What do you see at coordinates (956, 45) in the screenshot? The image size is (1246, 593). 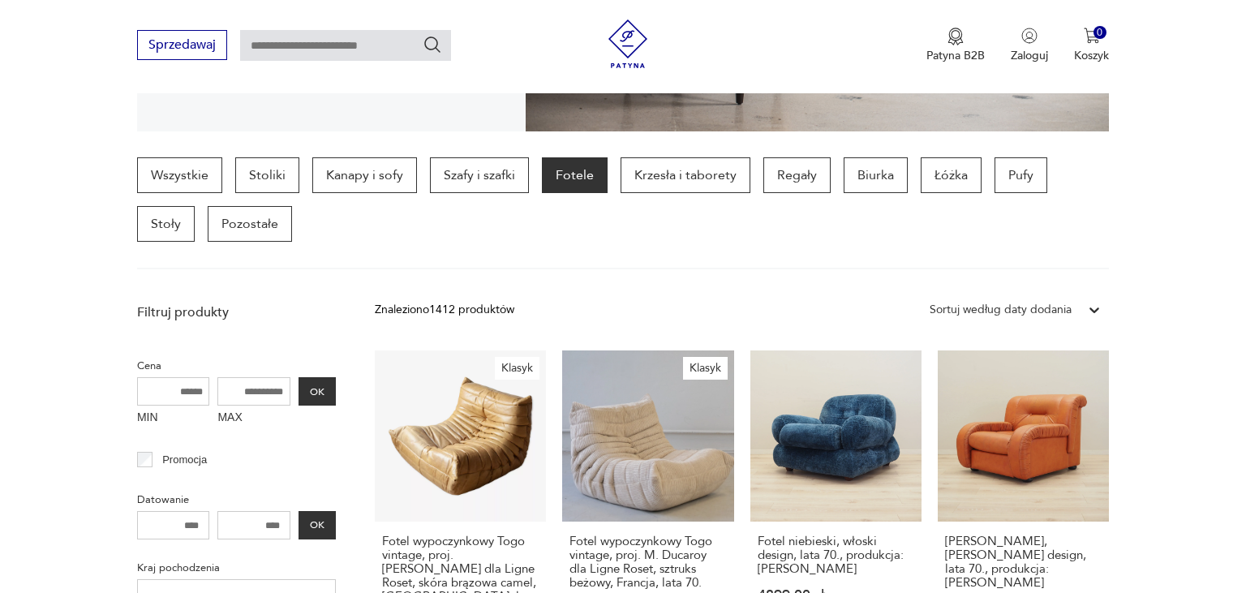 I see `a: Ikona medaluPatyna B2B` at bounding box center [956, 45].